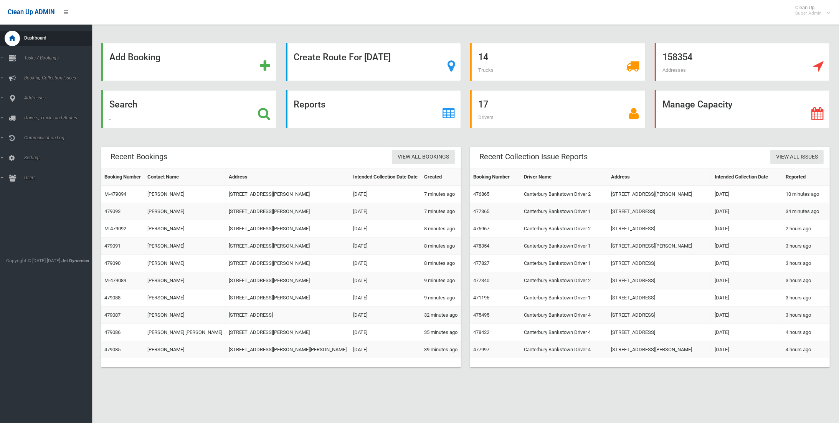  Describe the element at coordinates (675, 70) in the screenshot. I see `span: Addresses` at that location.